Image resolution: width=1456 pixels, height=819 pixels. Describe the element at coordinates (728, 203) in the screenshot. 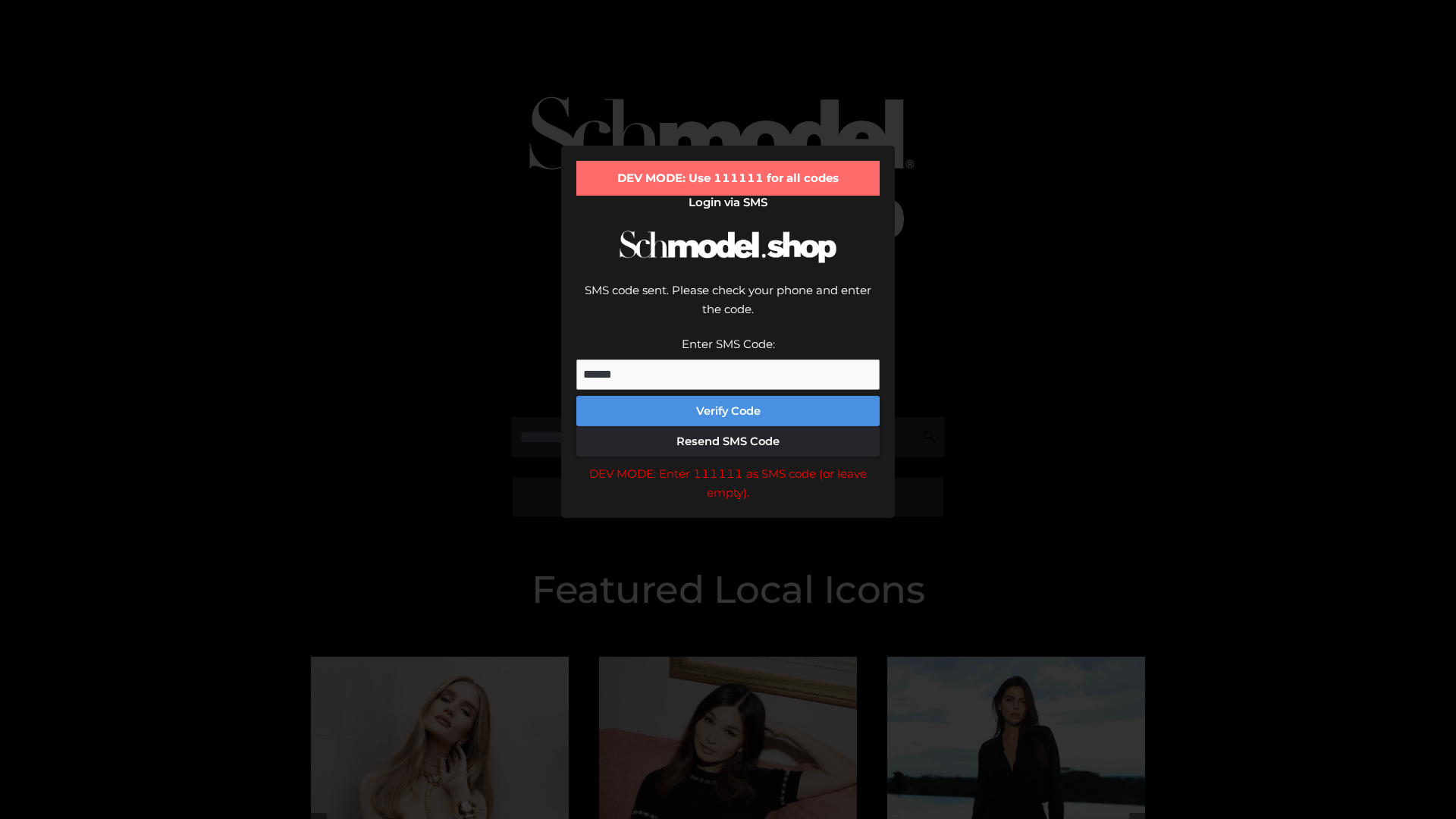

I see `h2: Login via SMS` at that location.